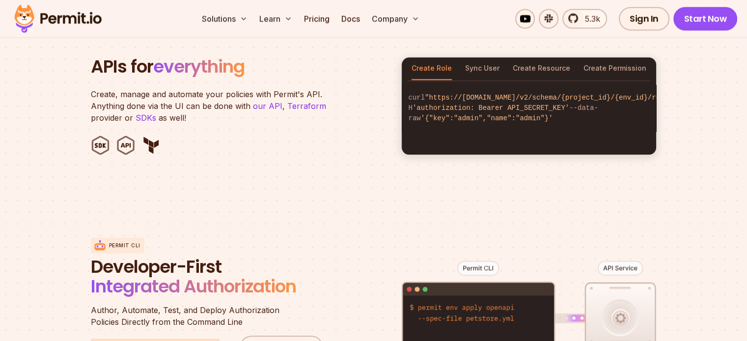 The height and width of the screenshot is (341, 747). Describe the element at coordinates (275, 19) in the screenshot. I see `button: Learn` at that location.